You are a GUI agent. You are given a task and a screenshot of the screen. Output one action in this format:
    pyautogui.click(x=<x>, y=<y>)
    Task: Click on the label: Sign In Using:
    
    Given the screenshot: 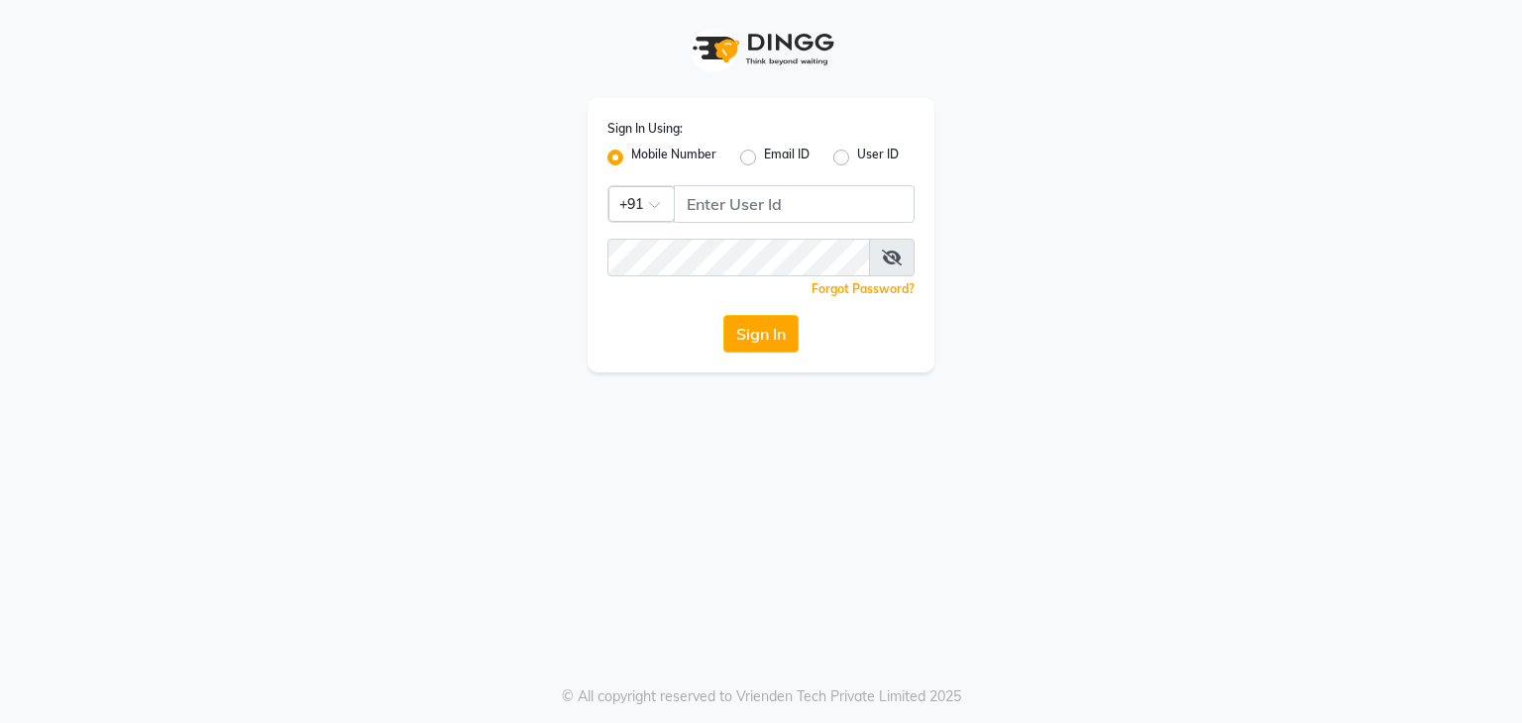 What is the action you would take?
    pyautogui.click(x=645, y=129)
    